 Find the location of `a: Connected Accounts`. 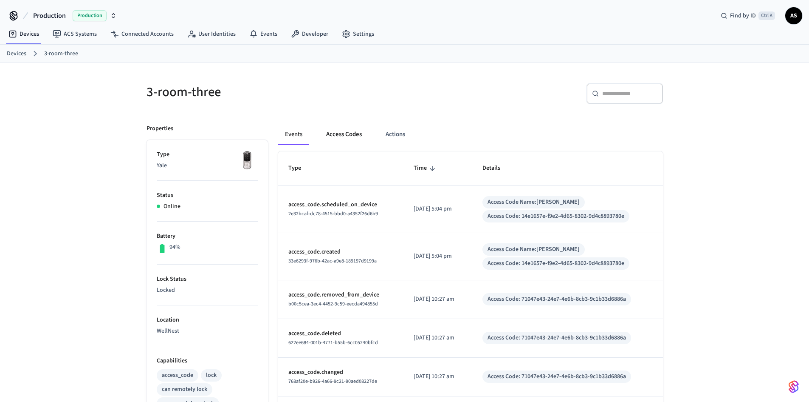

a: Connected Accounts is located at coordinates (142, 34).